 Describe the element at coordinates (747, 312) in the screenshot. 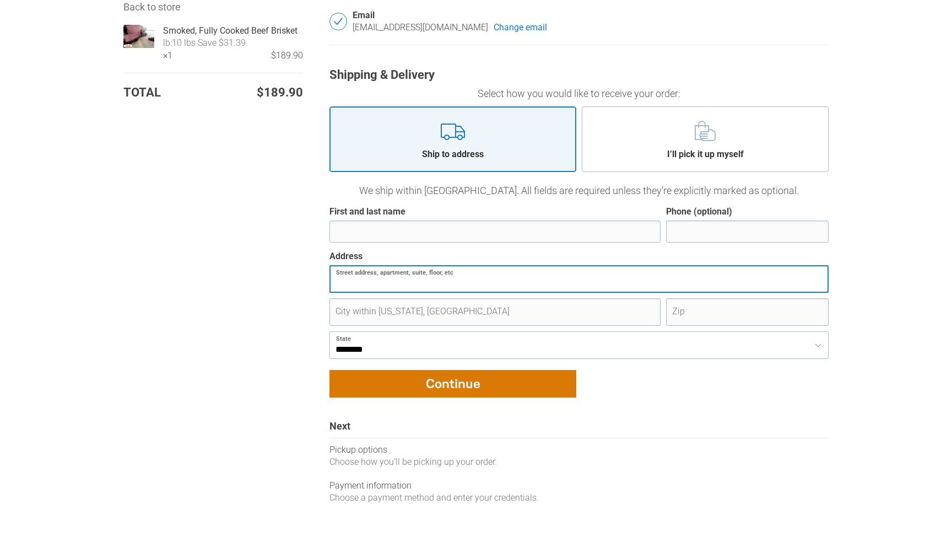

I see `input: Zip` at that location.